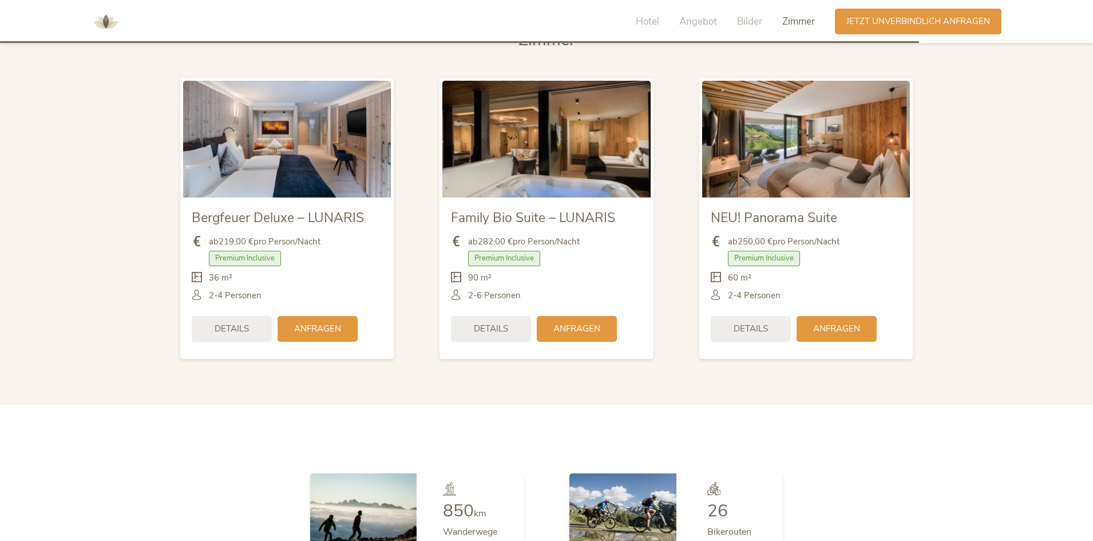 Image resolution: width=1093 pixels, height=541 pixels. Describe the element at coordinates (729, 532) in the screenshot. I see `span: Bikerouten` at that location.